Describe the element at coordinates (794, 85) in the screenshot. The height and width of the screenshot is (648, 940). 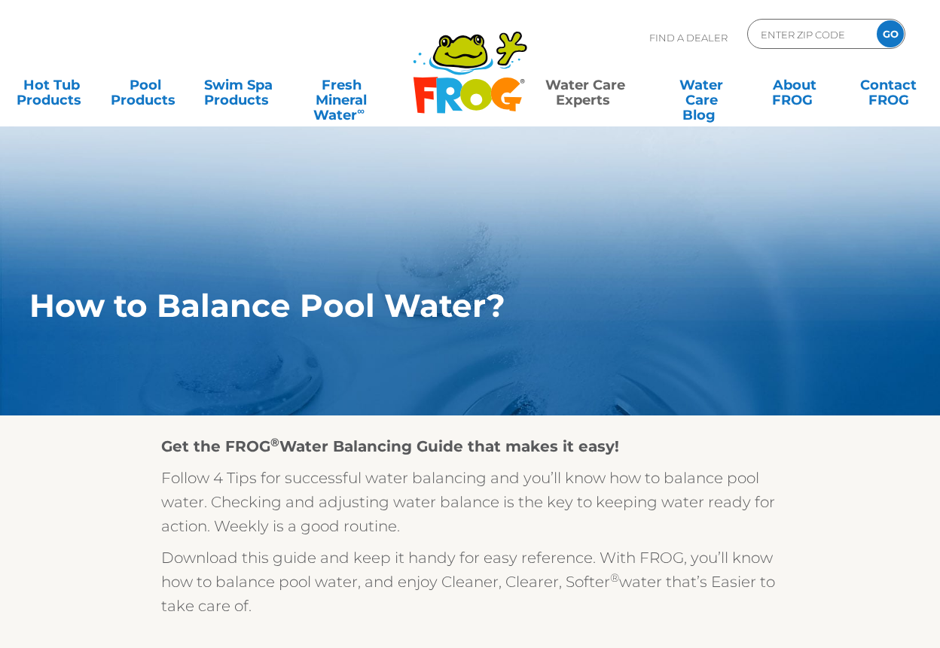
I see `a: AboutFROG` at that location.